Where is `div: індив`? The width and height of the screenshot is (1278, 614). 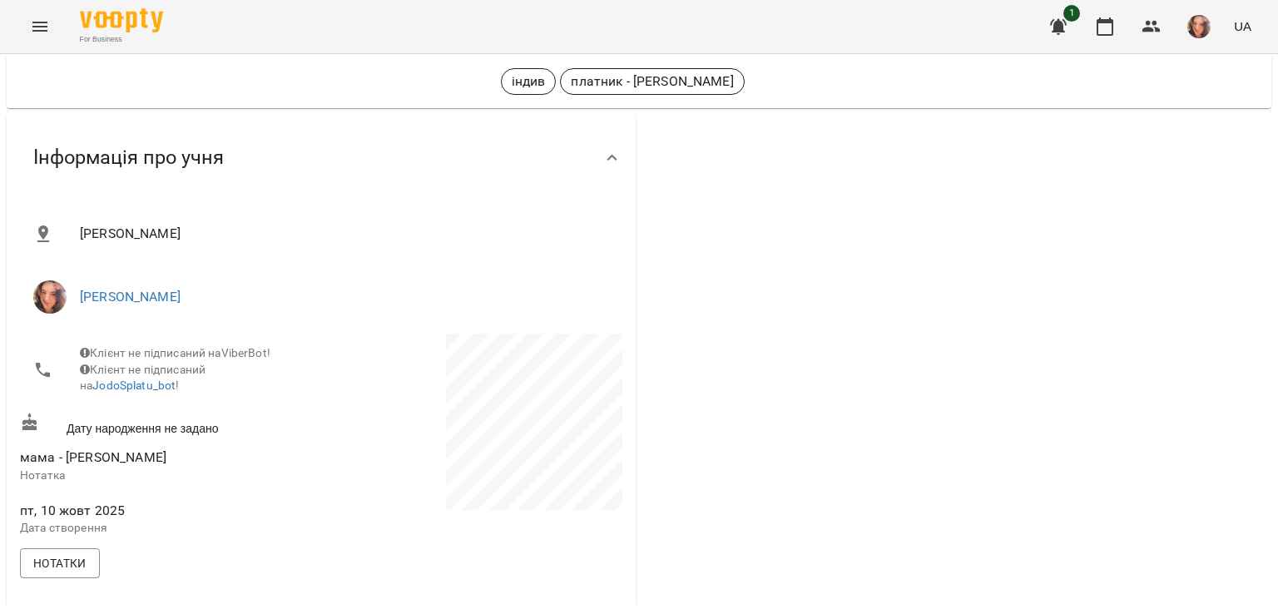 div: індив is located at coordinates (529, 82).